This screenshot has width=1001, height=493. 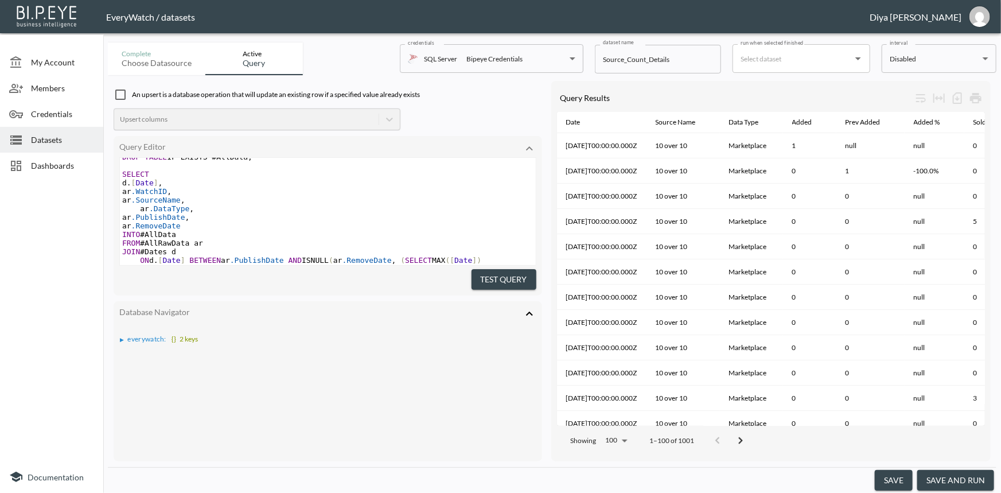 I want to click on th: 1, so click(x=870, y=171).